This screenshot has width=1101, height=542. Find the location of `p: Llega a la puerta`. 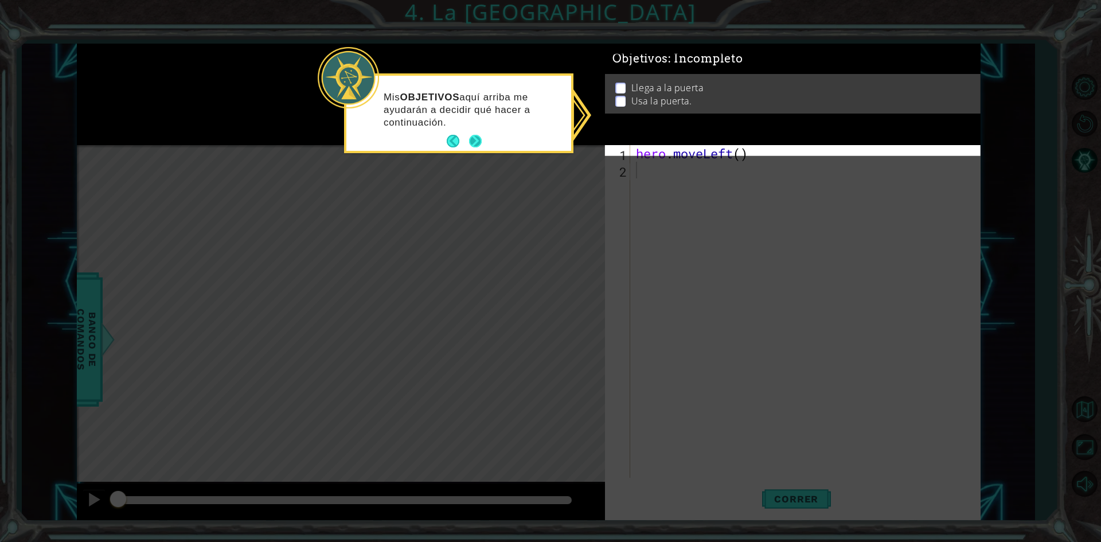

p: Llega a la puerta is located at coordinates (667, 88).